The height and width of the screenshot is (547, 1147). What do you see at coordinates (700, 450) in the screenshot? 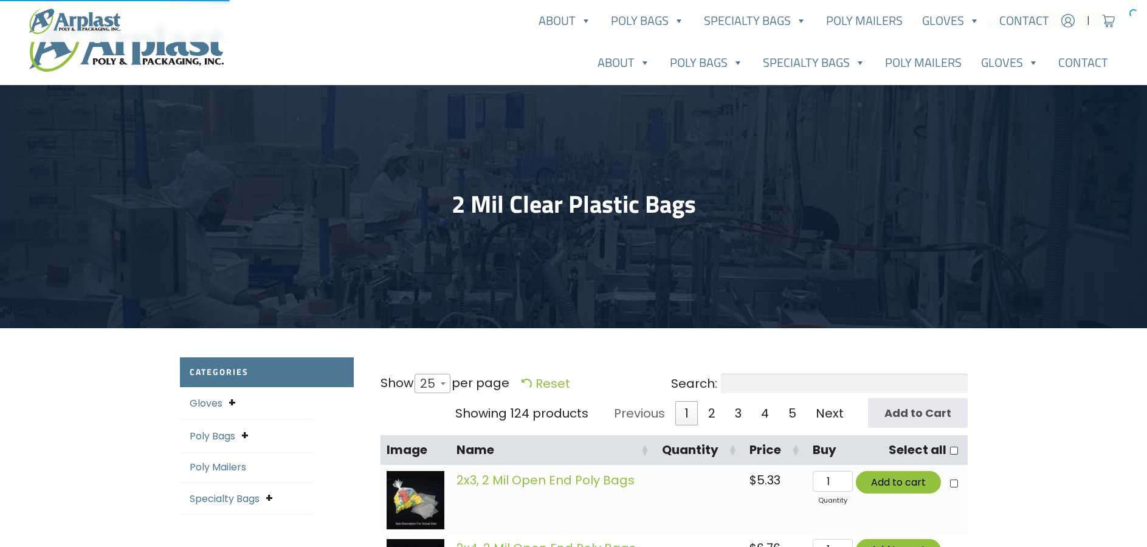
I see `th: Quantity: activate to sort column ascending` at bounding box center [700, 450].